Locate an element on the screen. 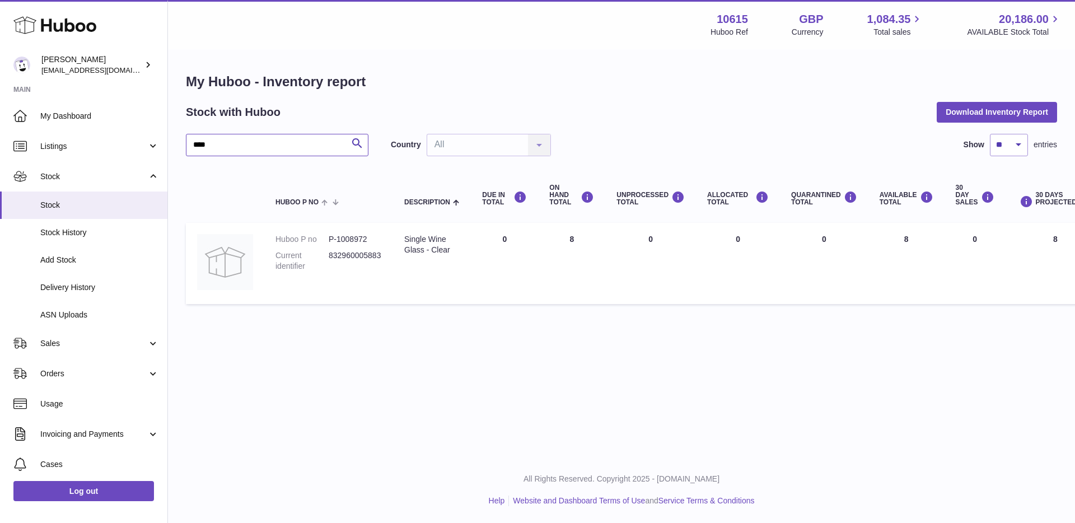 Image resolution: width=1075 pixels, height=523 pixels. li: and is located at coordinates (632, 500).